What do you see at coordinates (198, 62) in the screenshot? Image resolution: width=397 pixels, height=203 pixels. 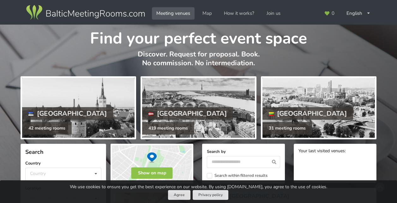 I see `p: Discover. Request for proposal. Book. No commission. No intermediation.` at bounding box center [198, 62].